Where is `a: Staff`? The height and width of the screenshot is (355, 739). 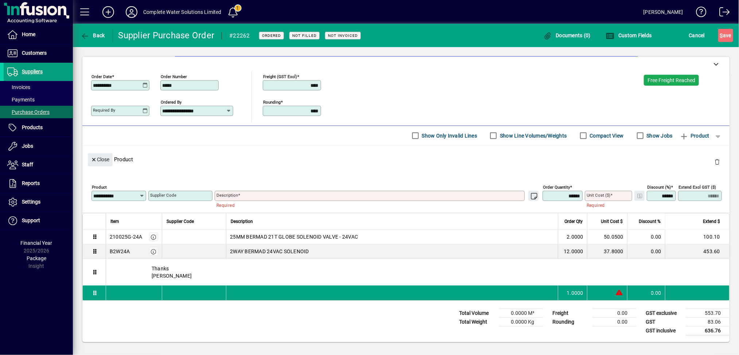
a: Staff is located at coordinates (38, 165).